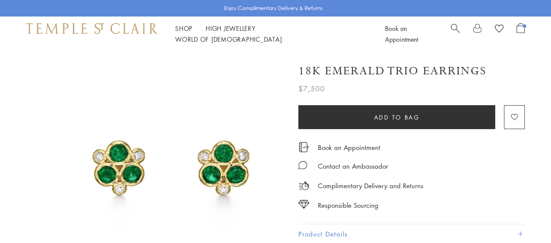  What do you see at coordinates (311, 89) in the screenshot?
I see `span: $7,500` at bounding box center [311, 89].